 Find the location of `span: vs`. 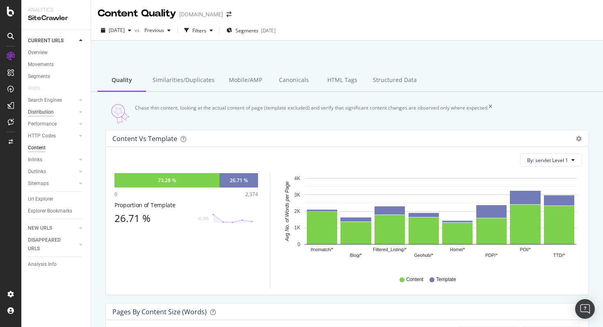

span: vs is located at coordinates (138, 30).